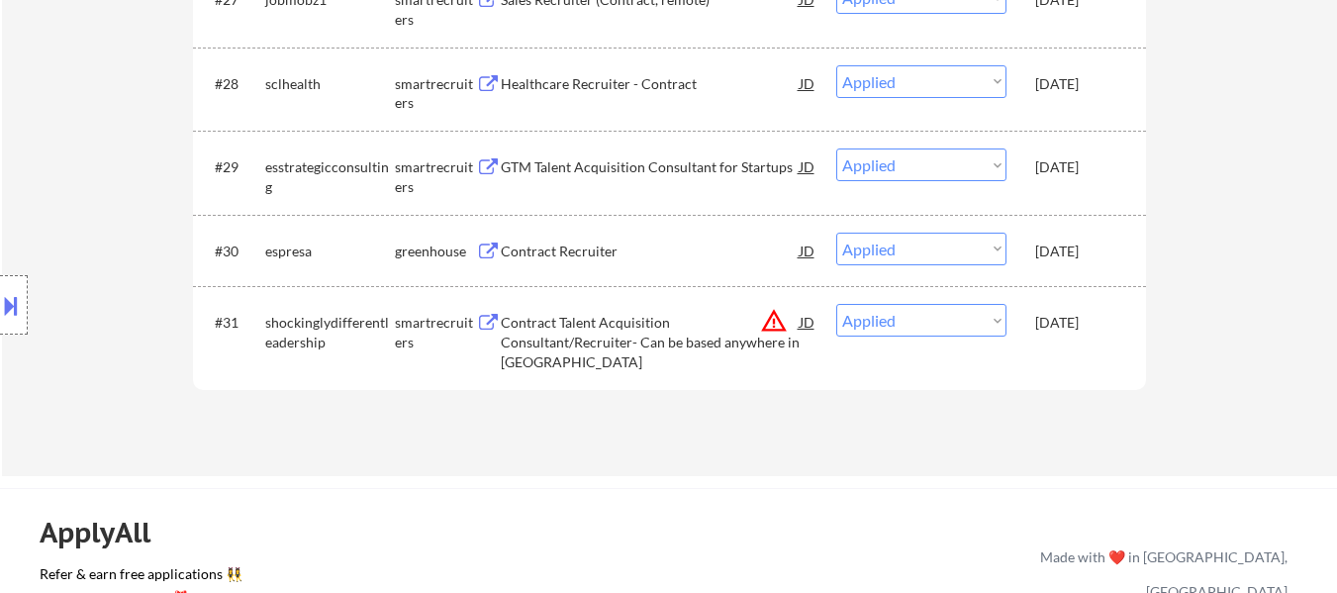 The width and height of the screenshot is (1337, 593). Describe the element at coordinates (650, 84) in the screenshot. I see `div: Healthcare Recruiter - Contract` at that location.